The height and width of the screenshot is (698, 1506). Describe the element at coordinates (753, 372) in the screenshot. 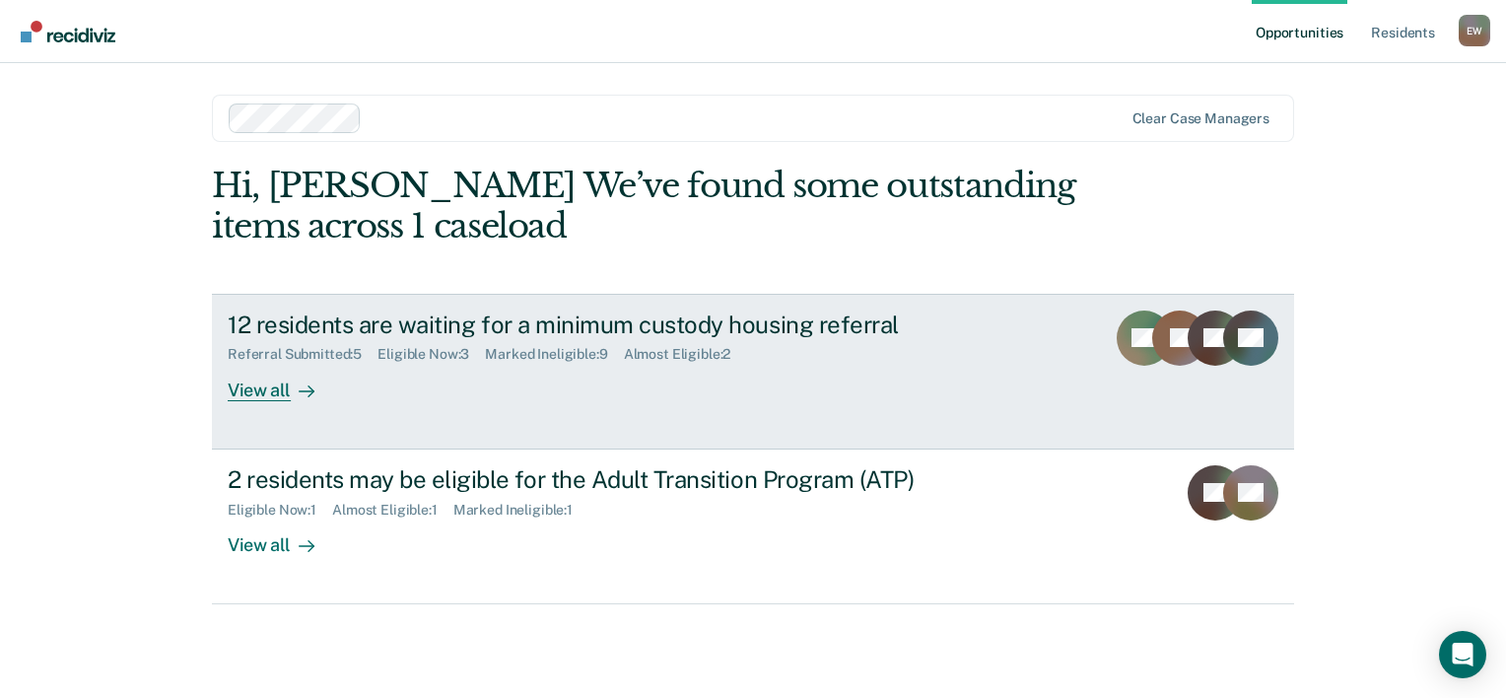

I see `a: 12 residents are waiting for a minimum custody housing referralReferral Submitted:5Eligible Now:3...` at that location.